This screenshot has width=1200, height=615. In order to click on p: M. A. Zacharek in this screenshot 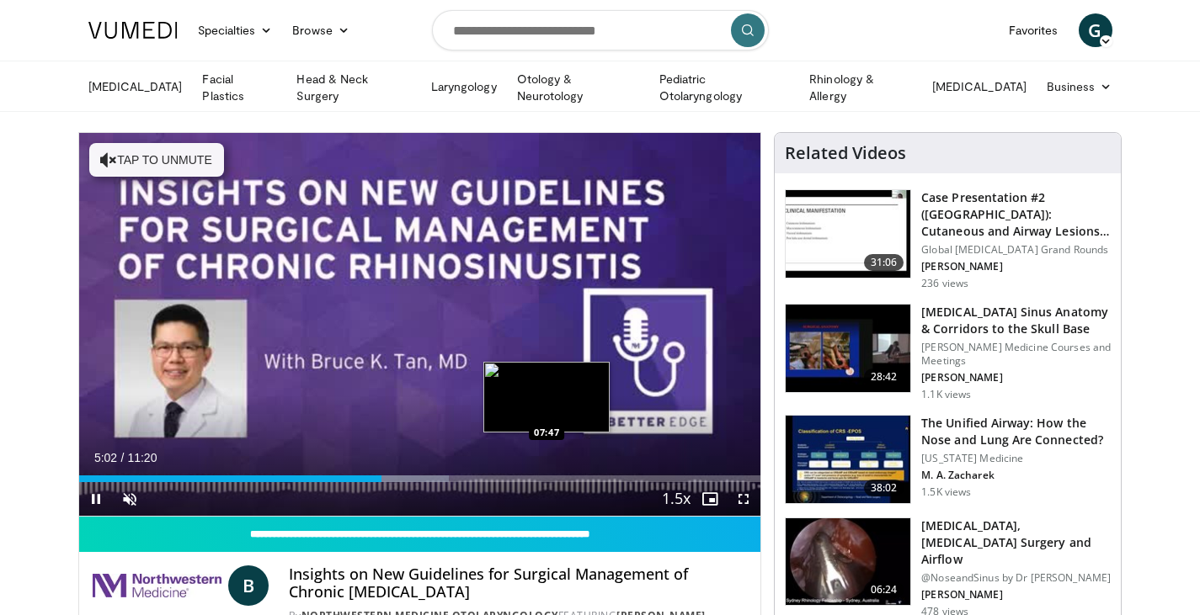, I will do `click(1015, 476)`.